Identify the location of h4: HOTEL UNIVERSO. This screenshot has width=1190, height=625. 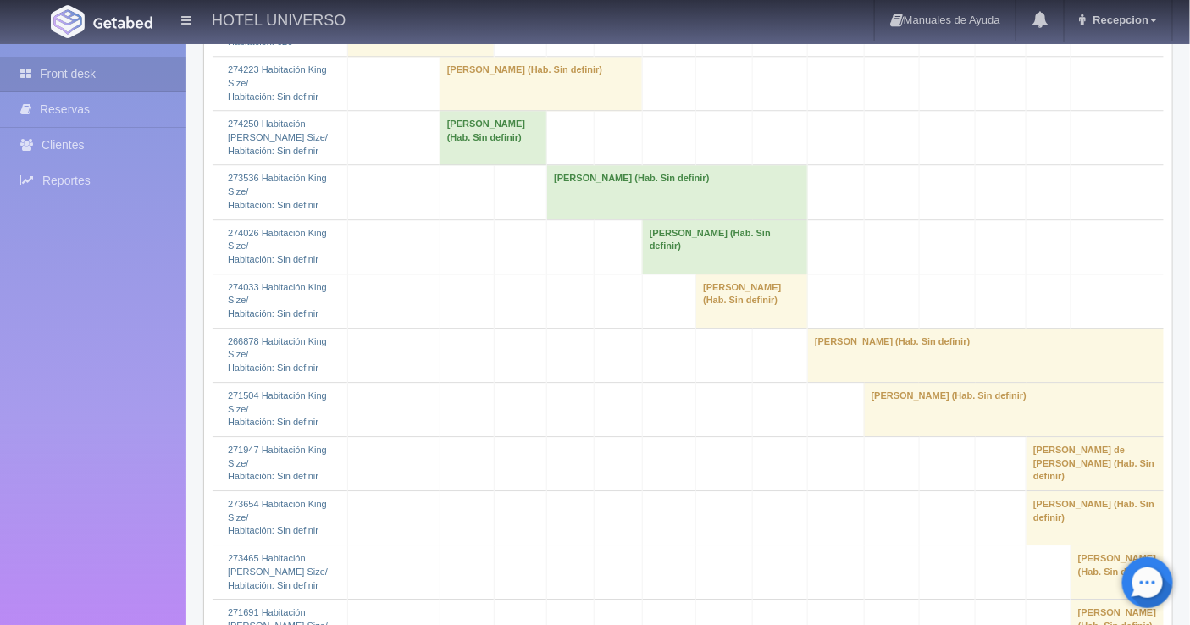
(279, 19).